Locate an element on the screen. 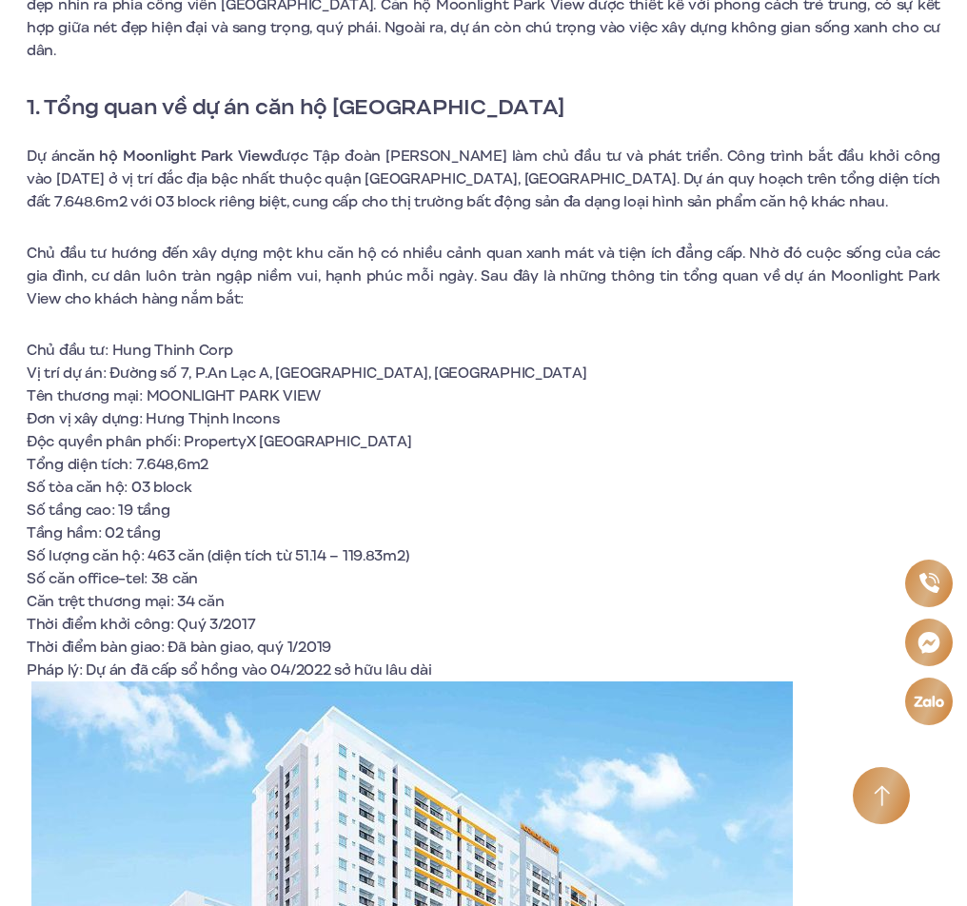  span: Tổng diện tích: 7.648,6m2 is located at coordinates (117, 465).